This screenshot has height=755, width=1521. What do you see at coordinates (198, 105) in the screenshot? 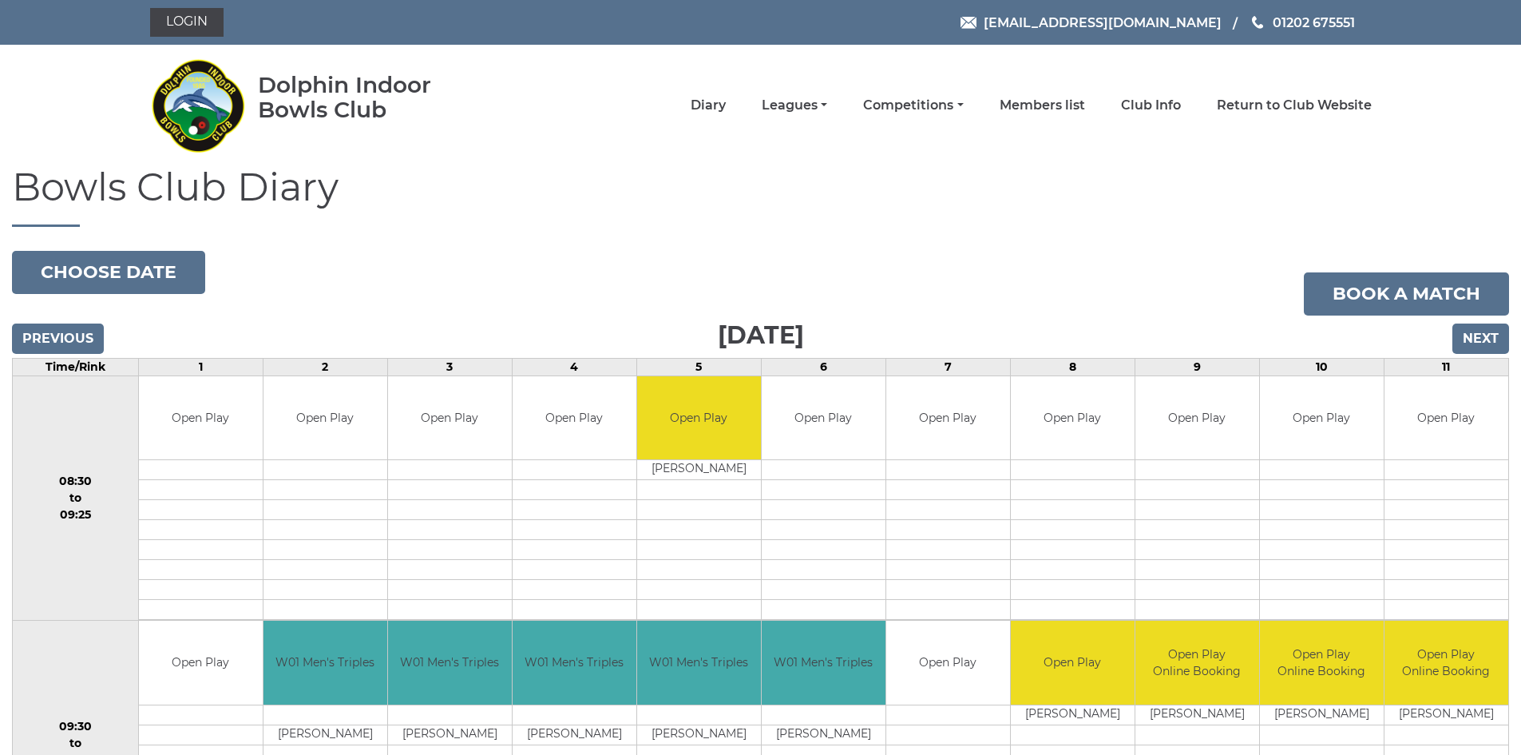
I see `img: Dolphin Indoor Bowls Club` at bounding box center [198, 105].